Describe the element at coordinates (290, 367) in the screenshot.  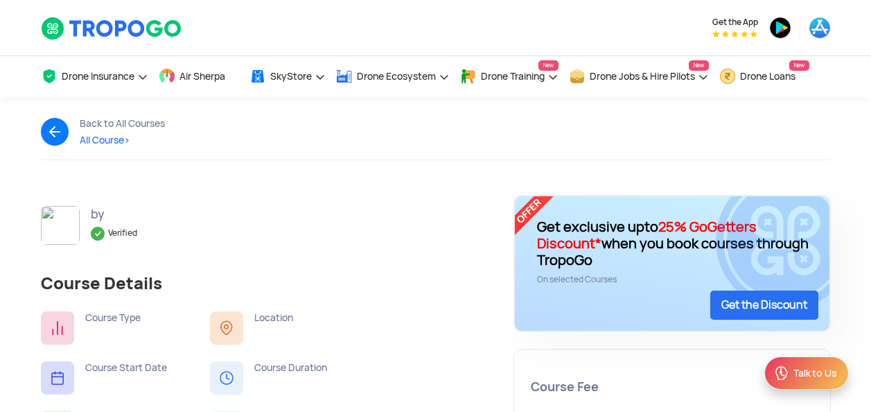
I see `div: Course Duration` at that location.